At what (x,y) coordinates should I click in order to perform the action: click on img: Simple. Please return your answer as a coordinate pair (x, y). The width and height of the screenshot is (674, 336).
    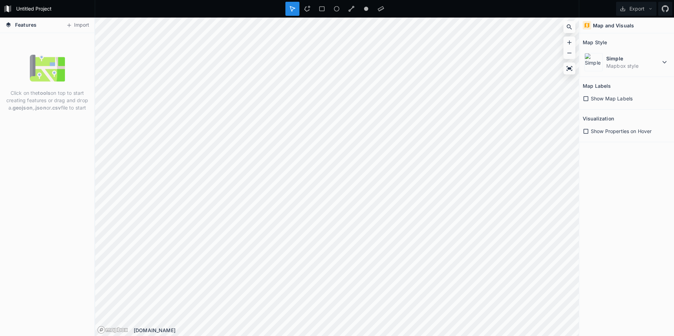
    Looking at the image, I should click on (594, 62).